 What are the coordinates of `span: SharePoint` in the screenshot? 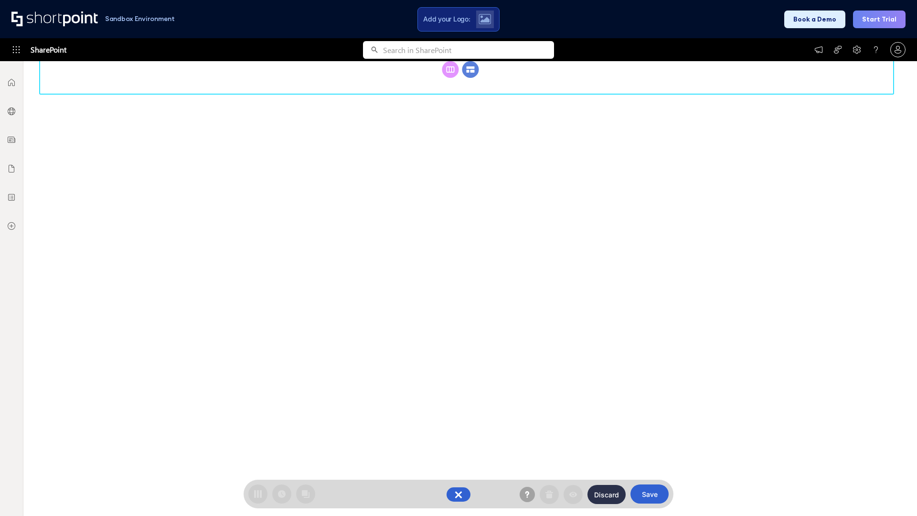 It's located at (48, 50).